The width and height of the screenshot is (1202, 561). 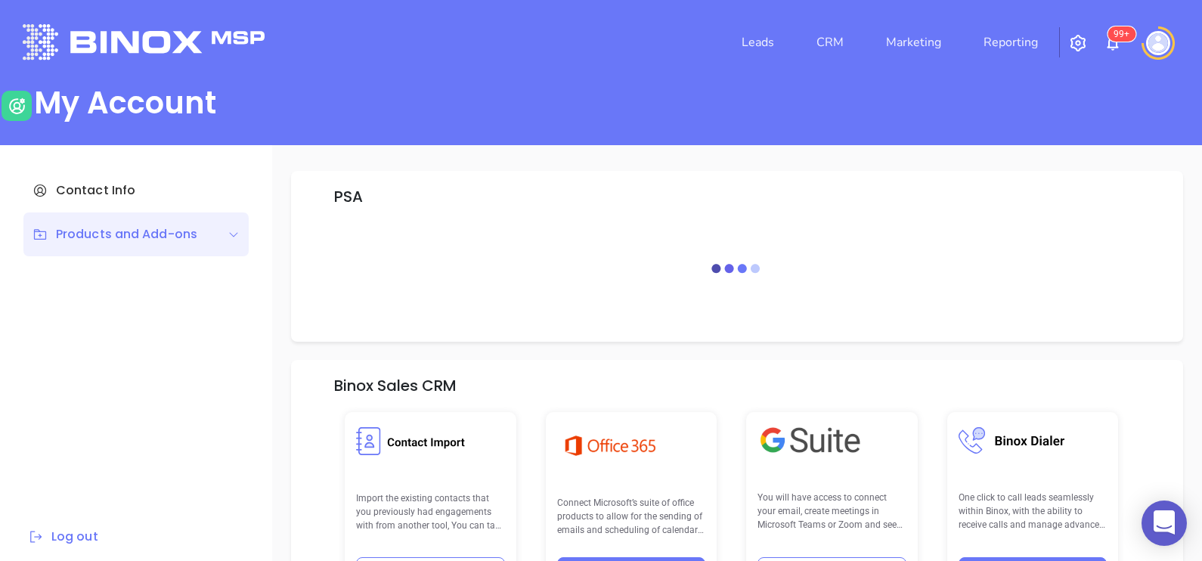 What do you see at coordinates (1033, 511) in the screenshot?
I see `p: One click to call leads seamlessly within Binox, with the ability to receive calls and manage adv...` at bounding box center [1033, 511].